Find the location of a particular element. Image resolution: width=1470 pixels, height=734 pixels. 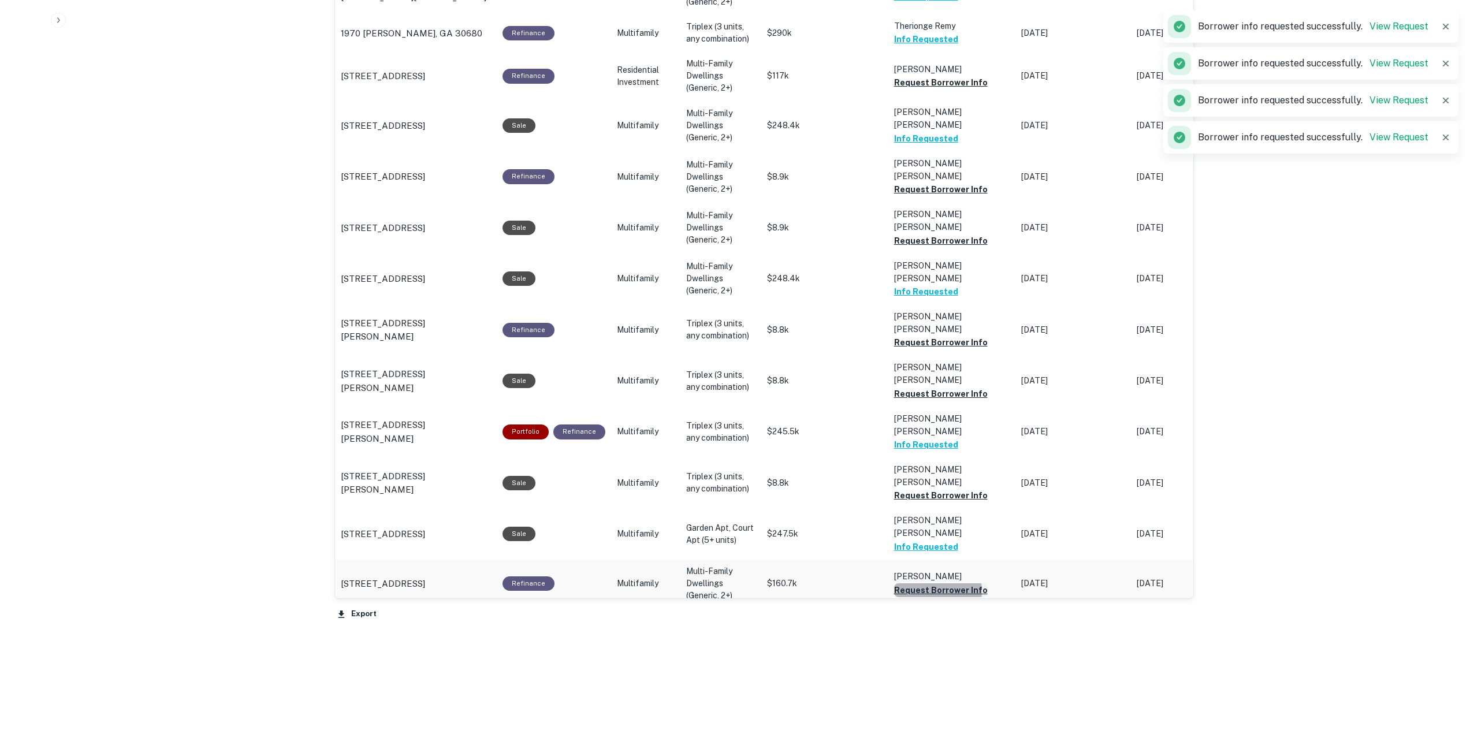

p: Garden Apt, Court Apt (5+ units) is located at coordinates (721, 534).